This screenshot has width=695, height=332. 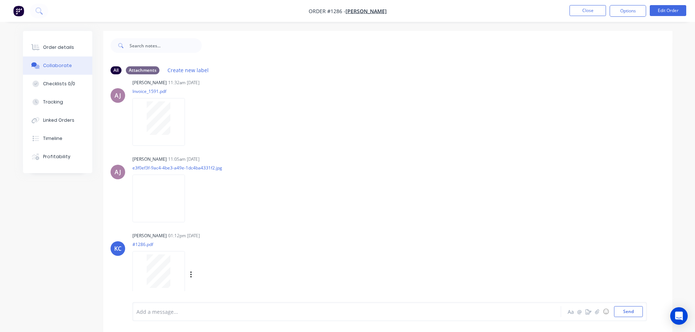 I want to click on div: Order details, so click(x=58, y=47).